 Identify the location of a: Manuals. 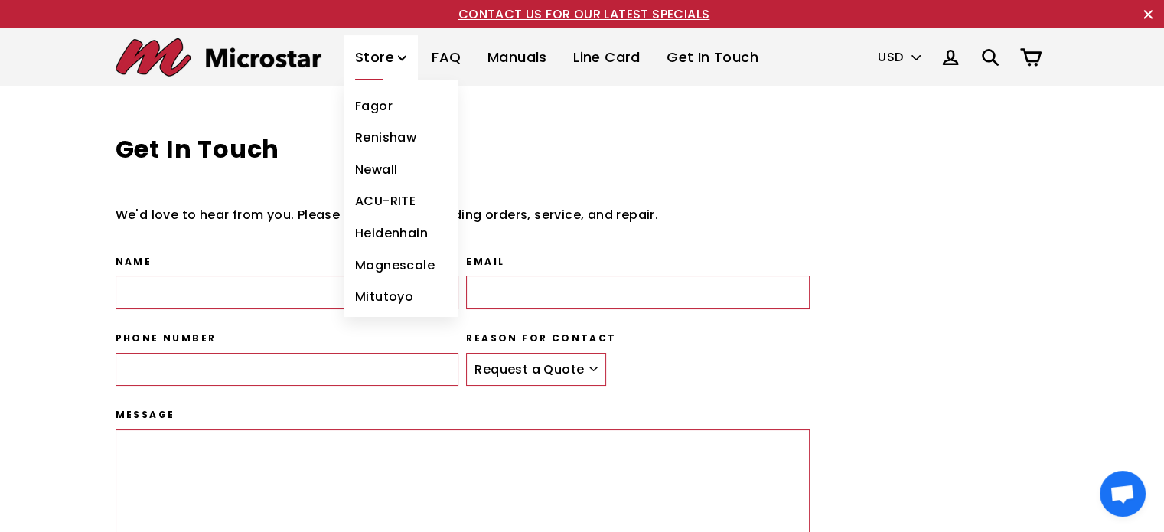
(517, 57).